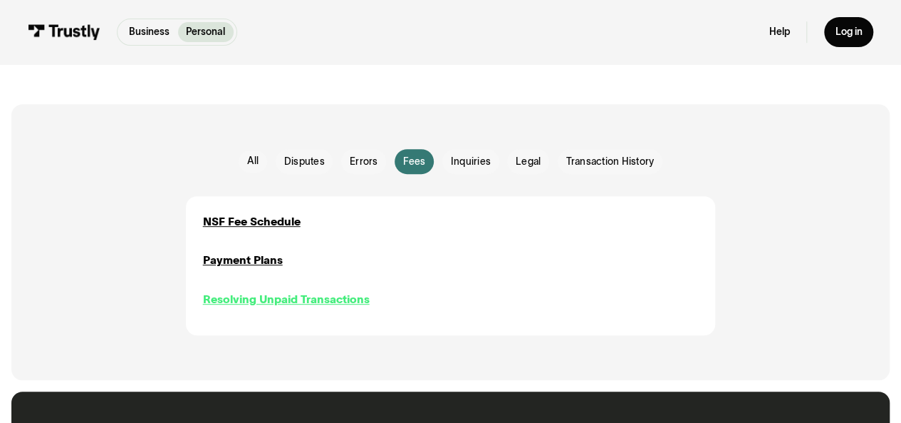  Describe the element at coordinates (205, 32) in the screenshot. I see `p: Personal` at that location.